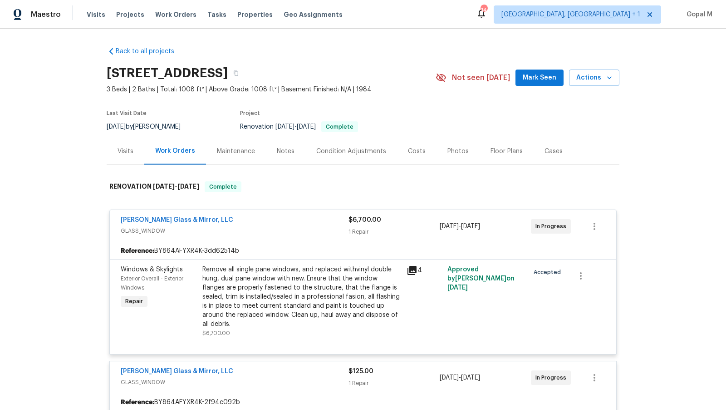 The image size is (726, 410). What do you see at coordinates (540, 78) in the screenshot?
I see `span: Mark Seen` at bounding box center [540, 78].